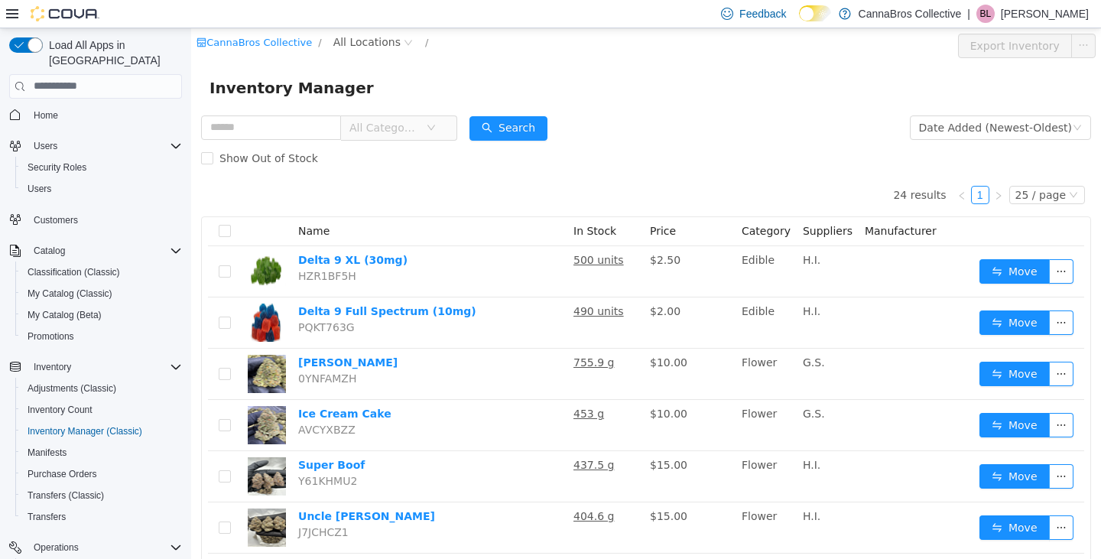  What do you see at coordinates (408, 232) in the screenshot?
I see `u: 500 units` at bounding box center [408, 232].